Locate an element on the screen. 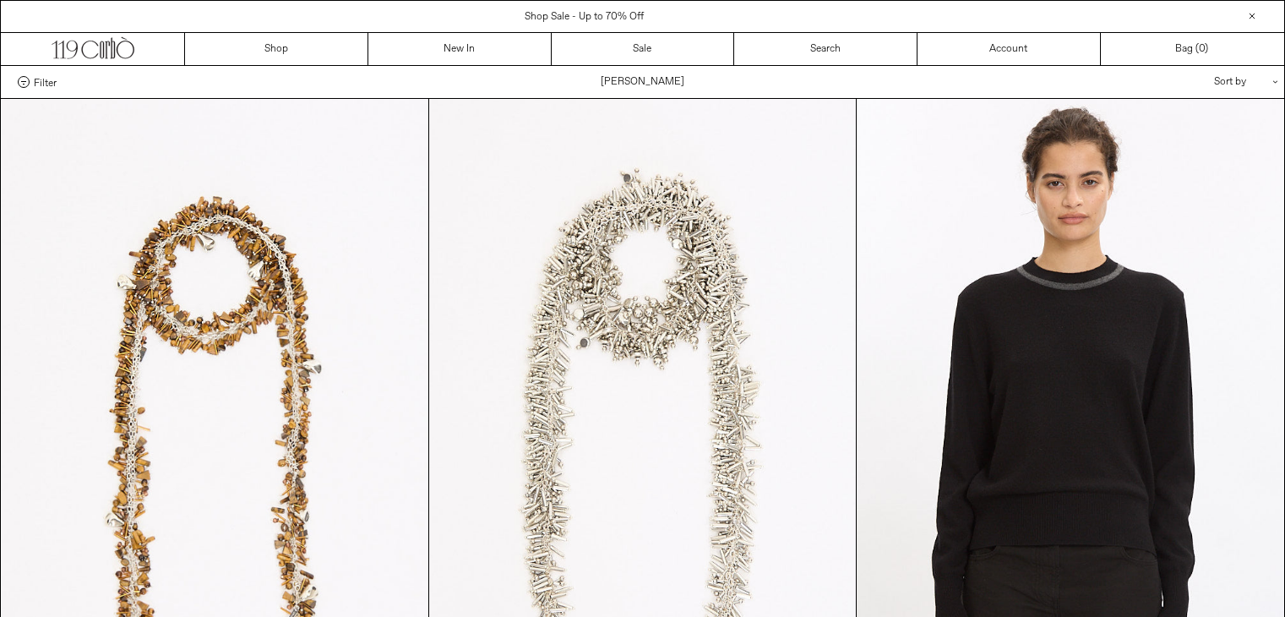 Image resolution: width=1285 pixels, height=617 pixels. a: Bag () is located at coordinates (1192, 49).